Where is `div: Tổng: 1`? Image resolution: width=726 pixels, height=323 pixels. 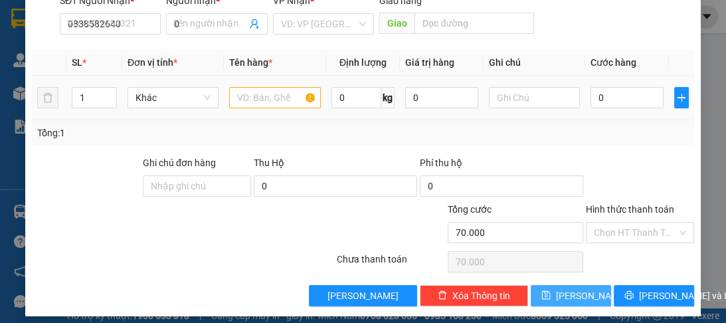
div: Tổng: 1 is located at coordinates (159, 133).